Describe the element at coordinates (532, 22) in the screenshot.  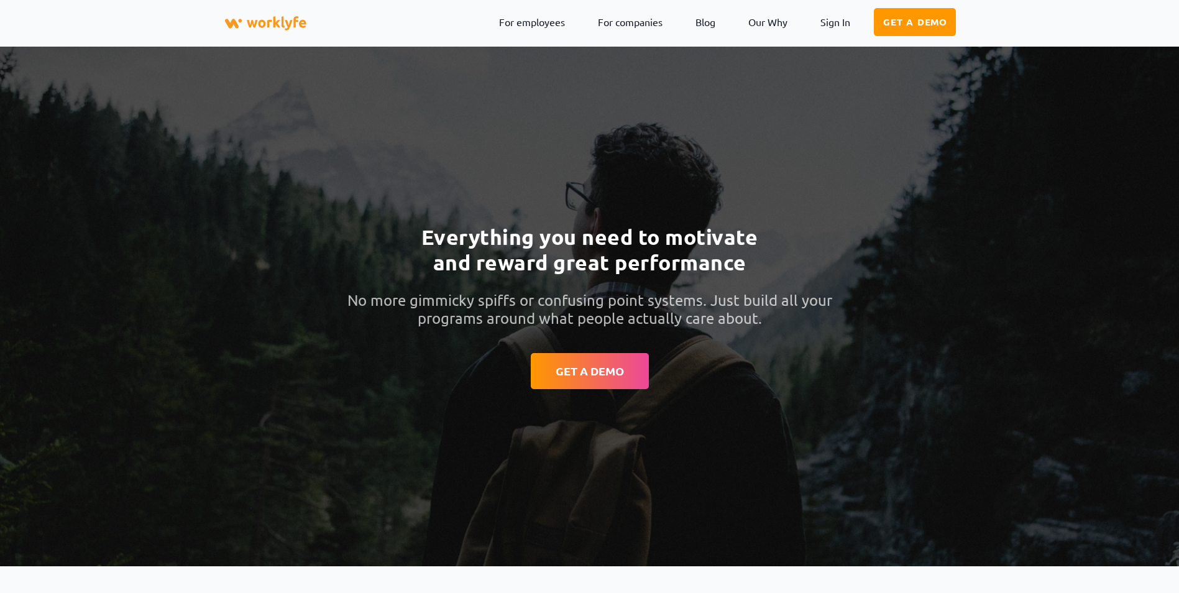
I see `a: For employees` at that location.